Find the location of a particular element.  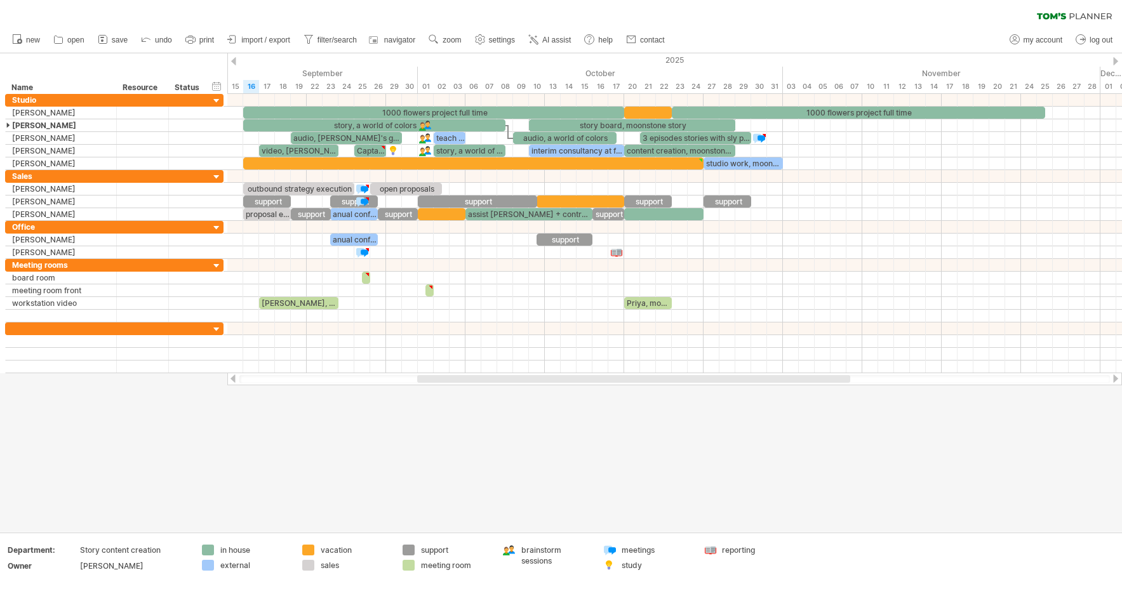

span: contact is located at coordinates (652, 40).